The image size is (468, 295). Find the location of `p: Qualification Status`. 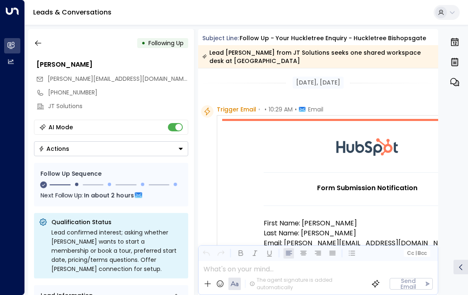

p: Qualification Status is located at coordinates (117, 222).